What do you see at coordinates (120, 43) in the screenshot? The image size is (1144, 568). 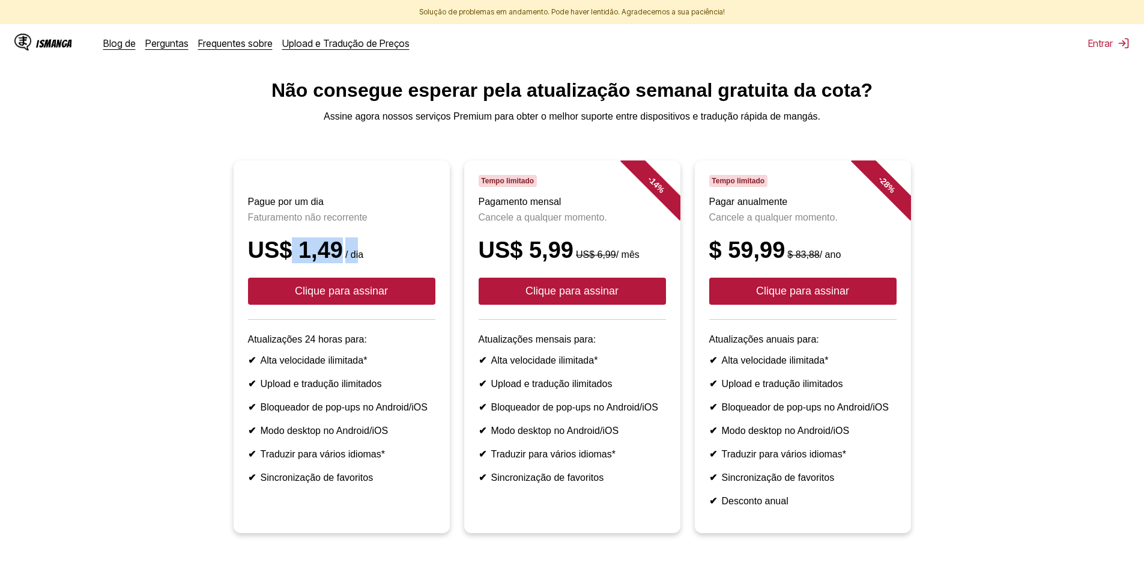 I see `a: Blog de` at bounding box center [120, 43].